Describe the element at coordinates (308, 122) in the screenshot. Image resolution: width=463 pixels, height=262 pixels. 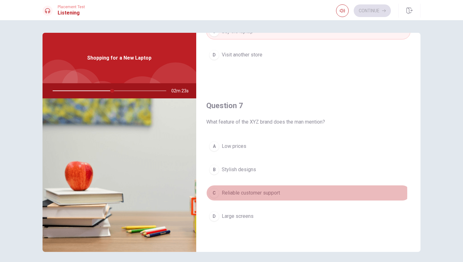
I see `span: What feature of the XYZ brand does the man mention?` at that location.